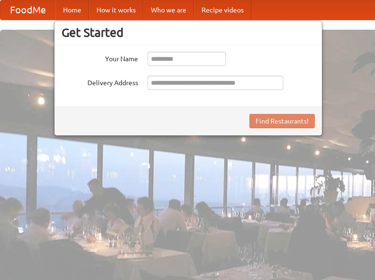 This screenshot has height=280, width=375. Describe the element at coordinates (28, 10) in the screenshot. I see `a: FoodMe` at that location.